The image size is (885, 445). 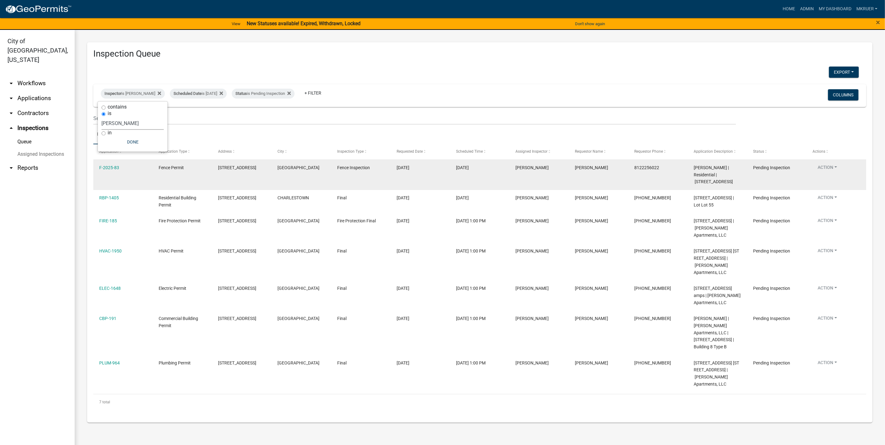 I want to click on span: Plumbing Permit, so click(x=174, y=363).